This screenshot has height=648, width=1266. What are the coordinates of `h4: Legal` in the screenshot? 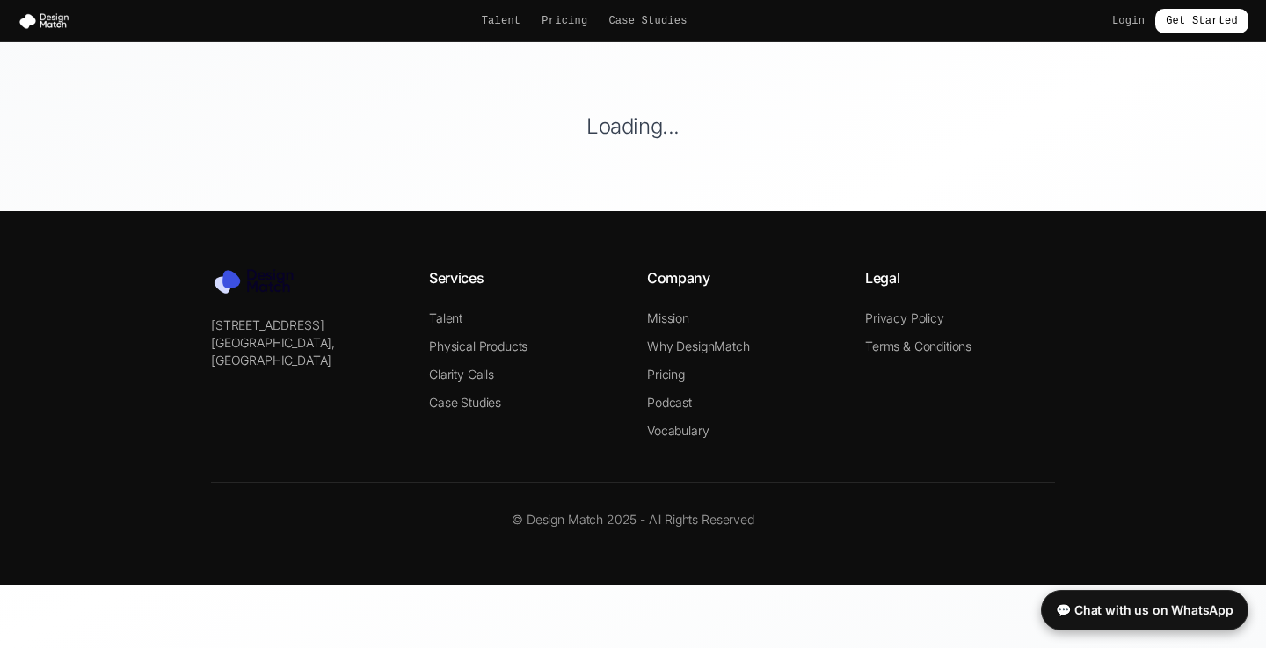 It's located at (960, 278).